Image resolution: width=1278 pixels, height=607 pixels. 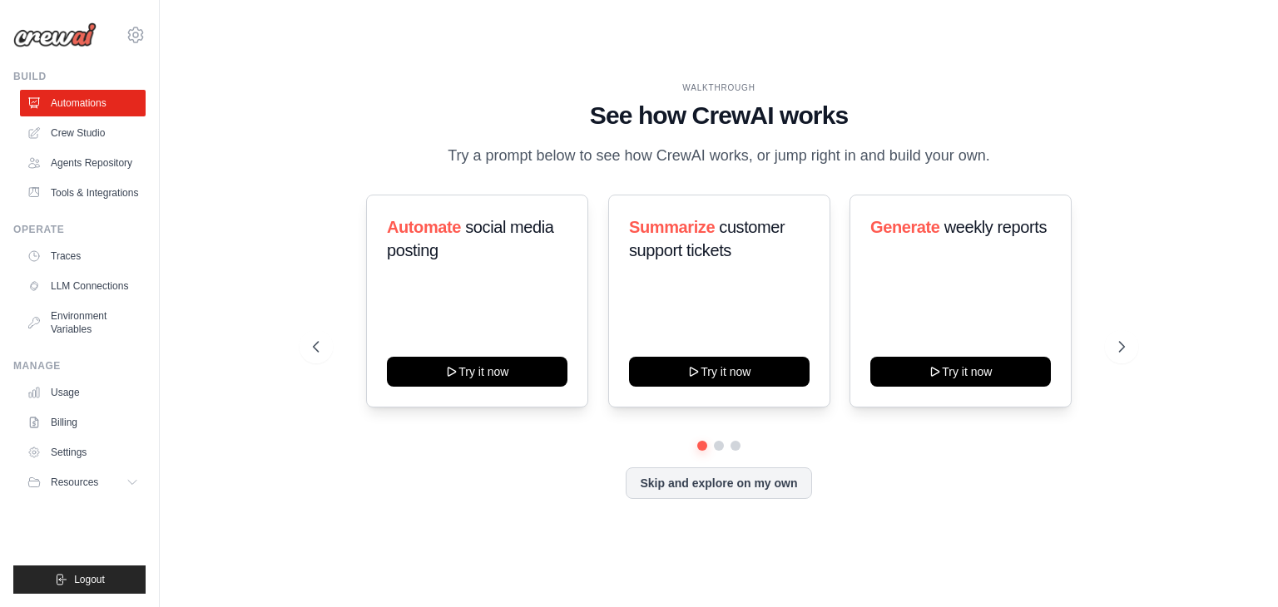 I want to click on a: LLM Connections, so click(x=82, y=286).